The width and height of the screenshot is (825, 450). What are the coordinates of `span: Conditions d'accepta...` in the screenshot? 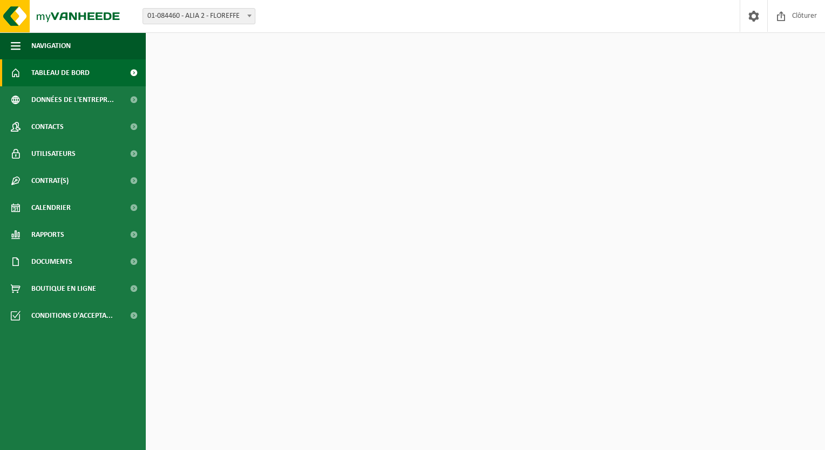 It's located at (72, 316).